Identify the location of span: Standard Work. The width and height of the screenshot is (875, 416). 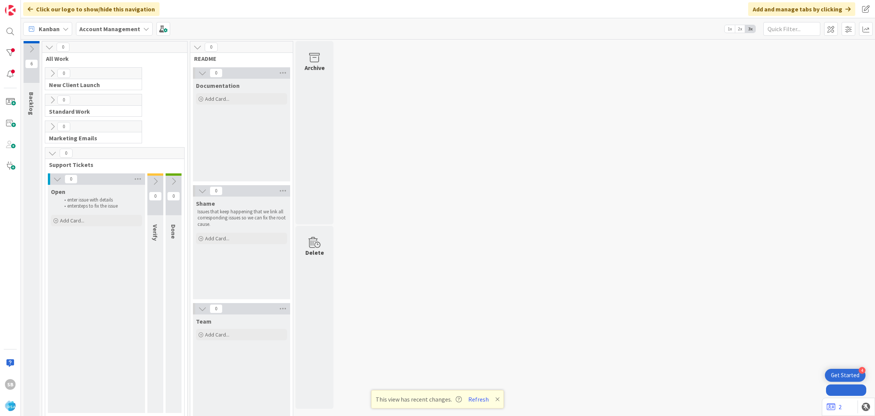
(90, 111).